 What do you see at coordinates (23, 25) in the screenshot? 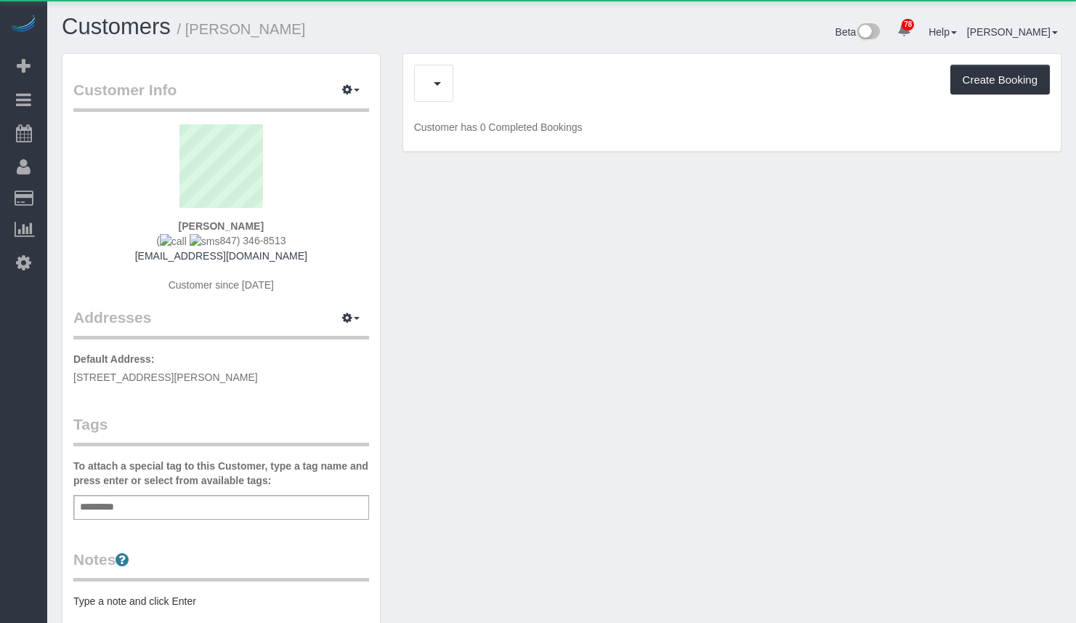
I see `a: Automaid Logo` at bounding box center [23, 25].